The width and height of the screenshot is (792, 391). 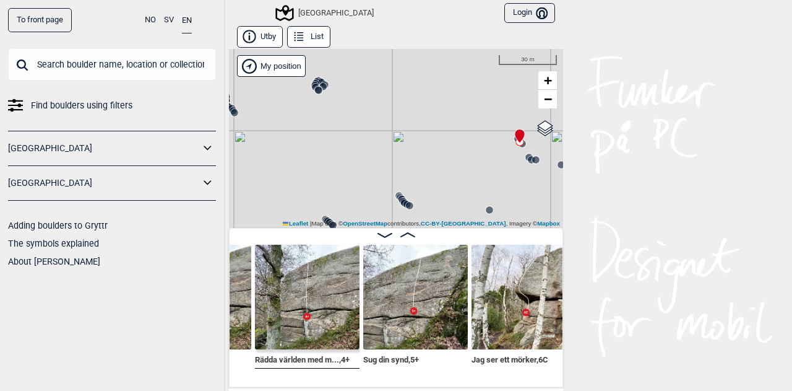 What do you see at coordinates (307, 296) in the screenshot?
I see `img: Radda varlden med massor av handgranater` at bounding box center [307, 296].